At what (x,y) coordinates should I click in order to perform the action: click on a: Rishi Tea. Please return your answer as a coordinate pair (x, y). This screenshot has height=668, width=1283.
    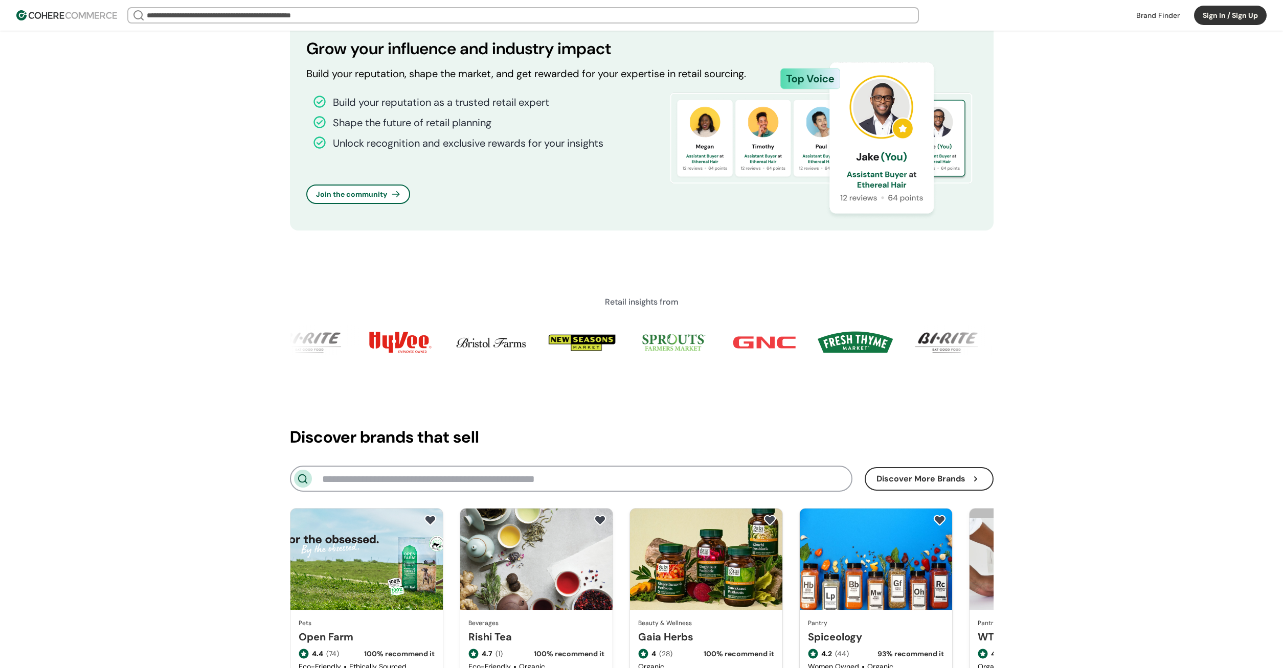
    Looking at the image, I should click on (536, 637).